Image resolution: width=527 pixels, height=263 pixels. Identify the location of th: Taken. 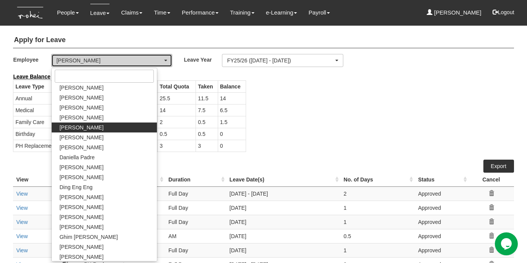
(207, 86).